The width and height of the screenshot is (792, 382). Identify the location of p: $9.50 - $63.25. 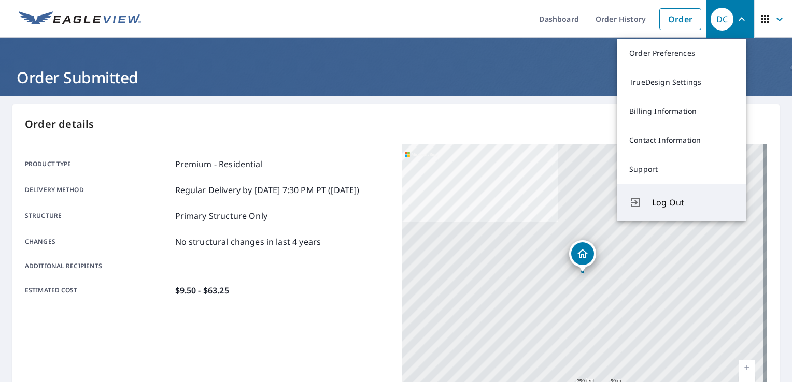
(202, 291).